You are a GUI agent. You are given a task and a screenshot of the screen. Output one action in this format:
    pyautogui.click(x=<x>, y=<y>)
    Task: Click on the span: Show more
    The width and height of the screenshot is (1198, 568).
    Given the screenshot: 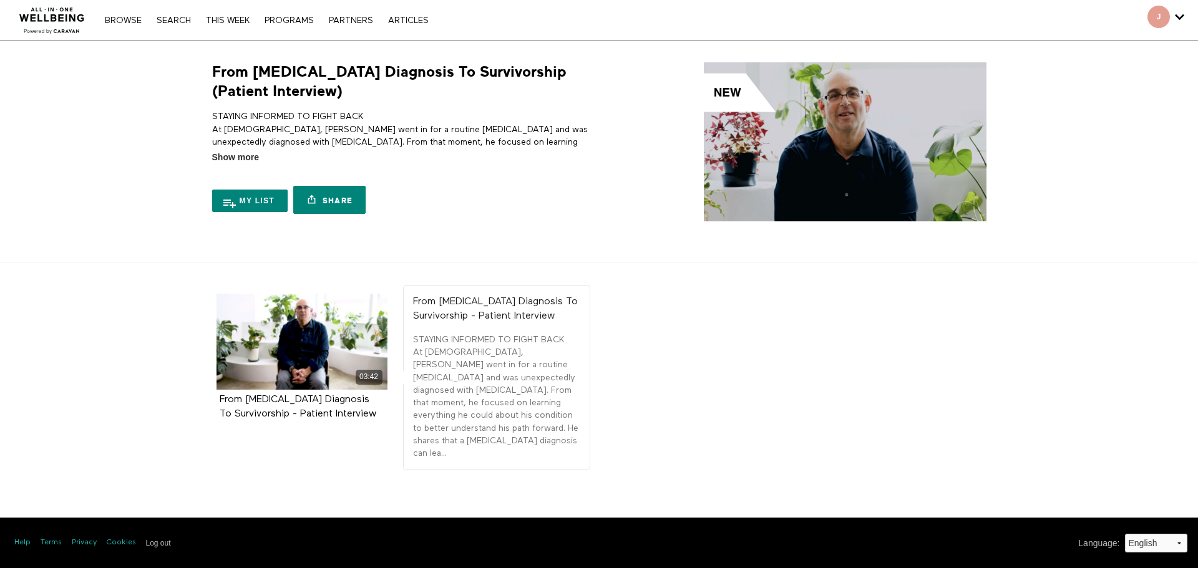 What is the action you would take?
    pyautogui.click(x=235, y=157)
    